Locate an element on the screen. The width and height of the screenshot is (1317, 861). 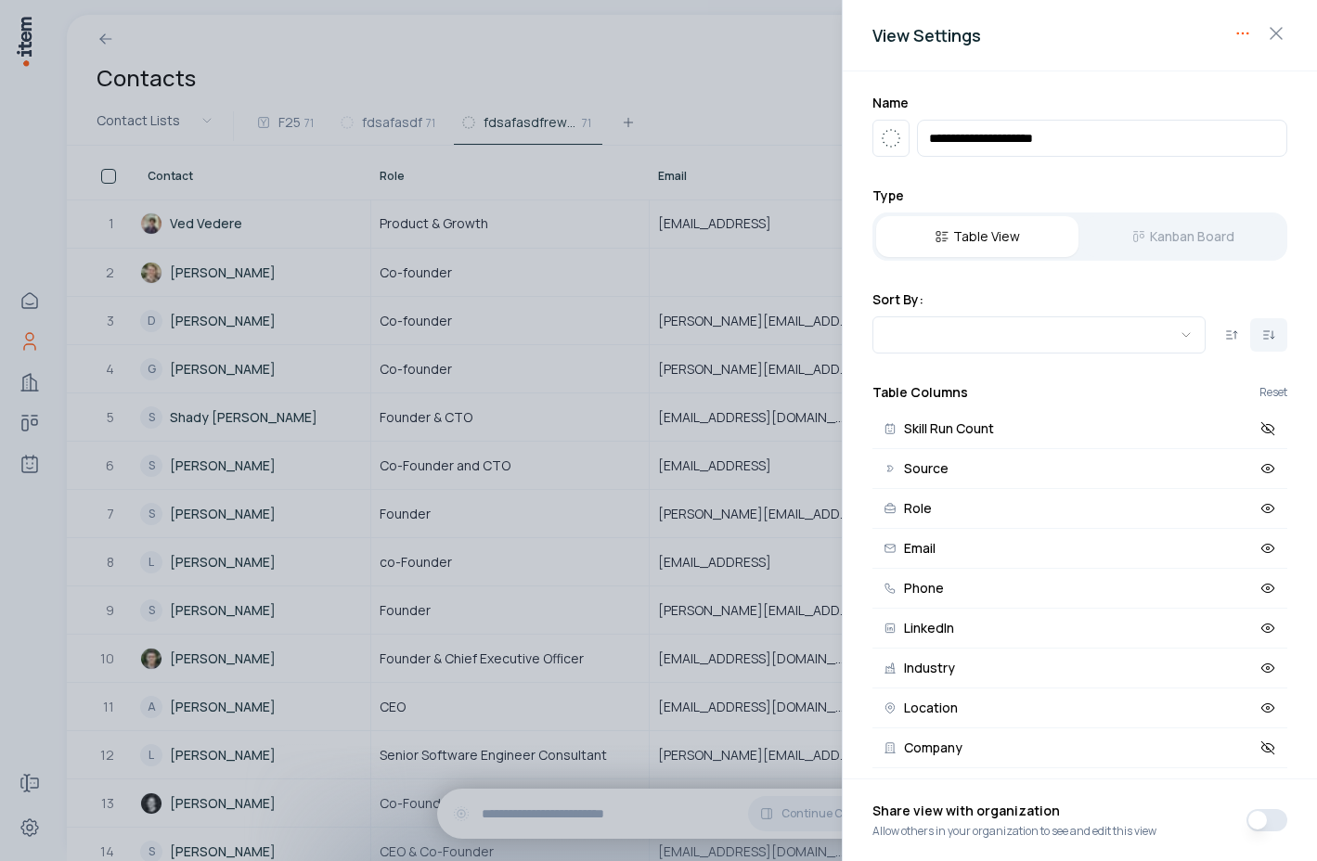
span: Industry is located at coordinates (929, 668).